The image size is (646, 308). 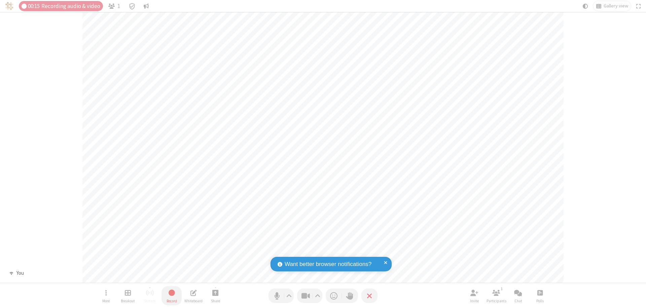 I want to click on button: Start sharing, so click(x=215, y=296).